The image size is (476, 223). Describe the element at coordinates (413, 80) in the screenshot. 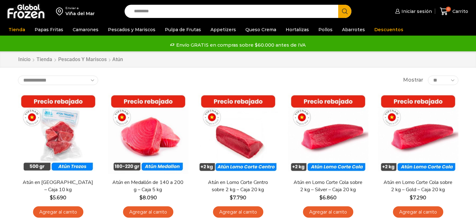

I see `span: Mostrar` at that location.